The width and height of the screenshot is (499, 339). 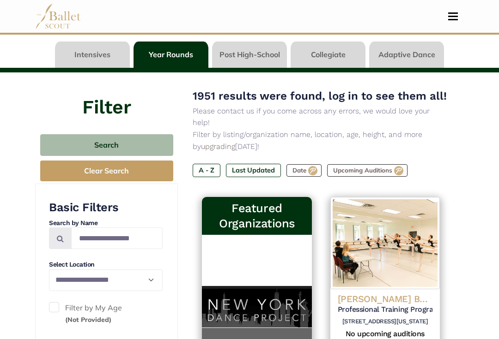 I want to click on label: Date, so click(x=304, y=171).